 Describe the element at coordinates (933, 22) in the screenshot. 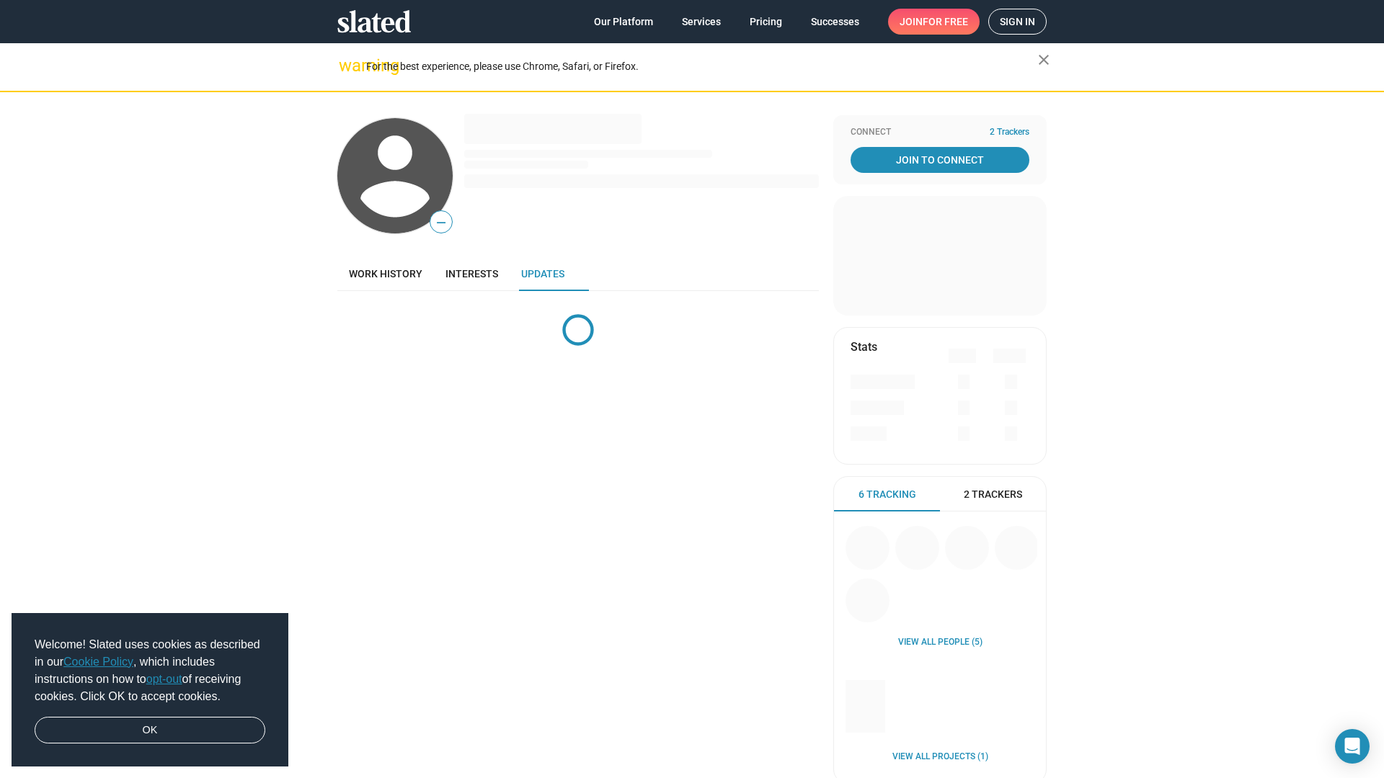

I see `span: Join` at that location.